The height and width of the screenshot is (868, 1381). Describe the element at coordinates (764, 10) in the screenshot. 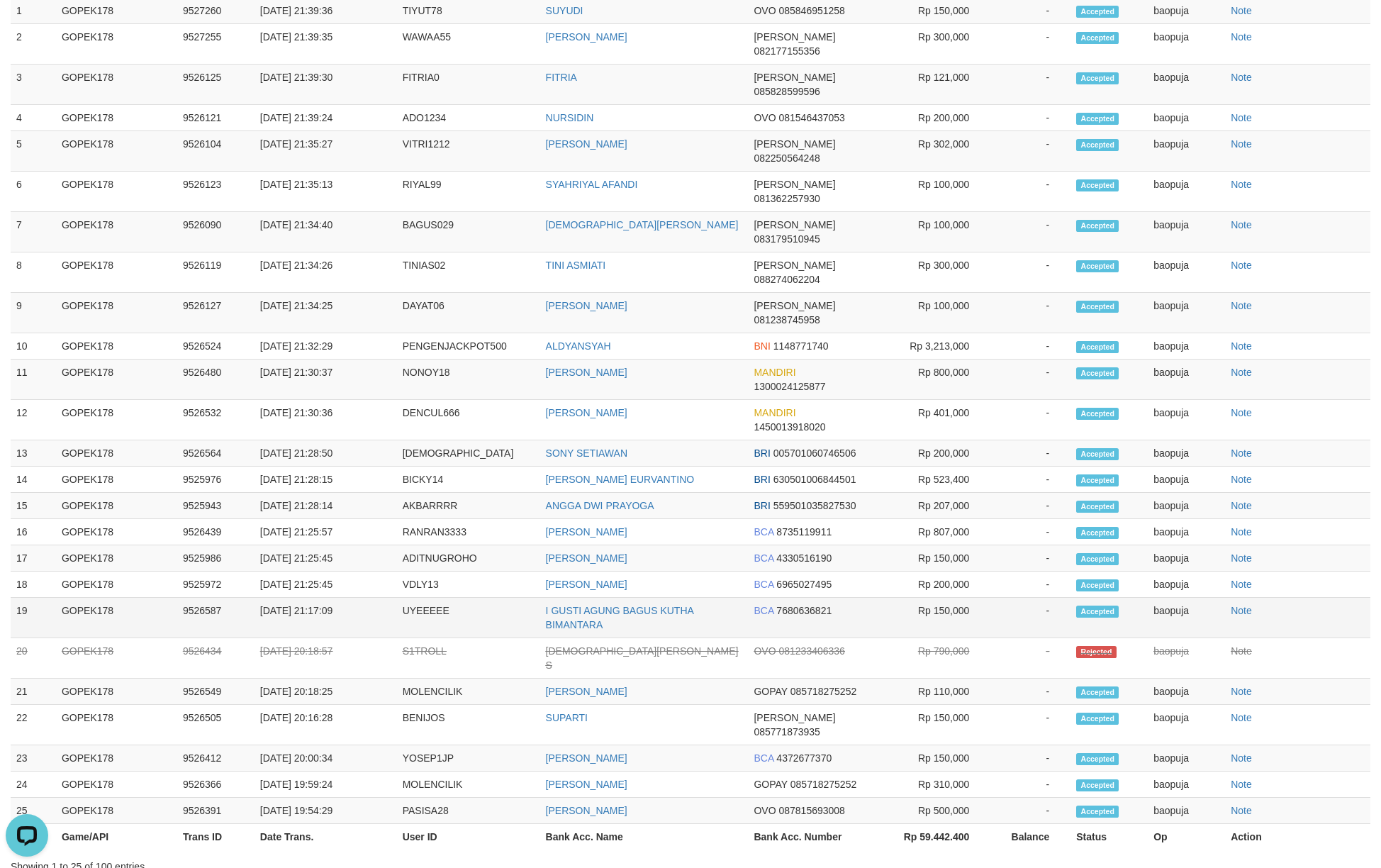

I see `span: OVO` at that location.